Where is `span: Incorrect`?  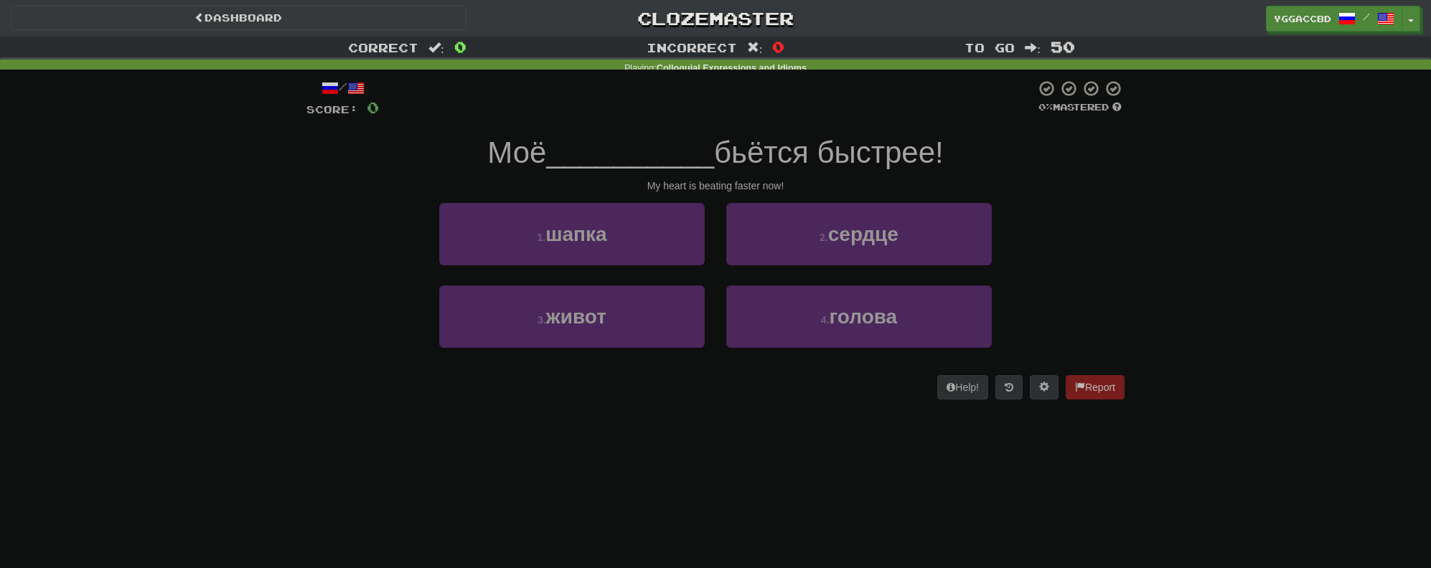 span: Incorrect is located at coordinates (692, 47).